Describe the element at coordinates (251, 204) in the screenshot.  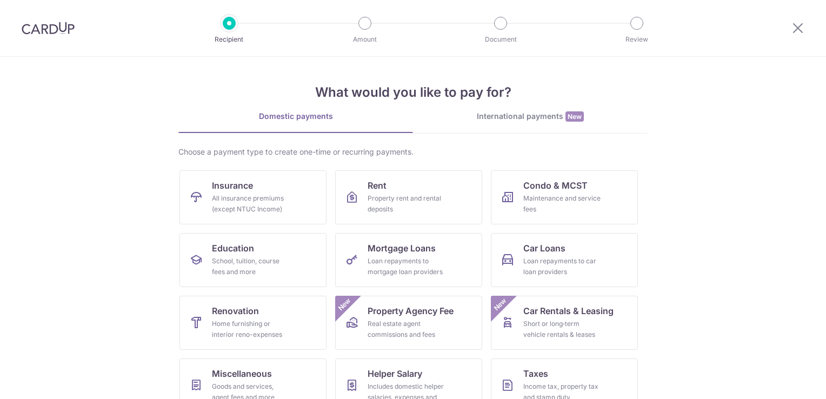
I see `div: All insurance premiums (except NTUC Income)` at that location.